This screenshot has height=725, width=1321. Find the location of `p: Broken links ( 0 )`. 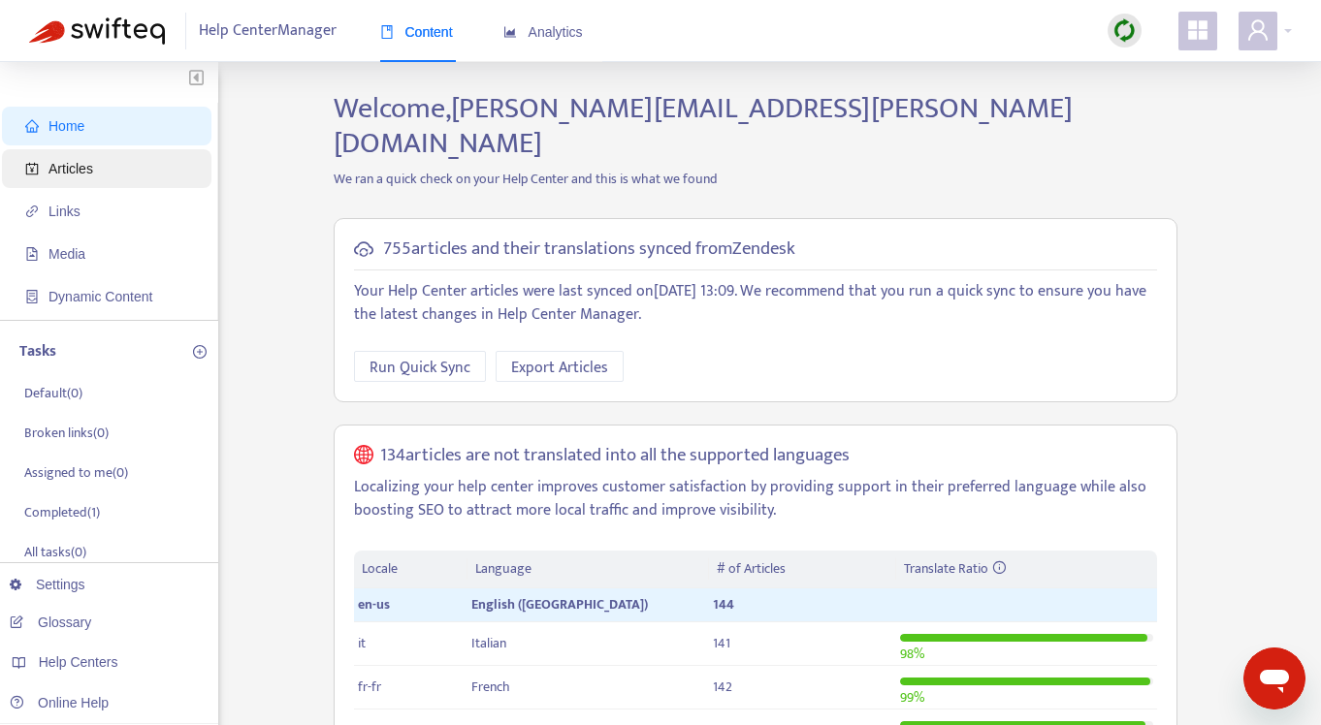

p: Broken links ( 0 ) is located at coordinates (66, 432).